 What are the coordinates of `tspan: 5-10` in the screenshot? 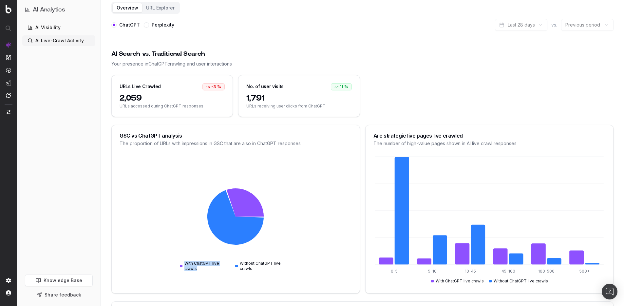 It's located at (432, 271).